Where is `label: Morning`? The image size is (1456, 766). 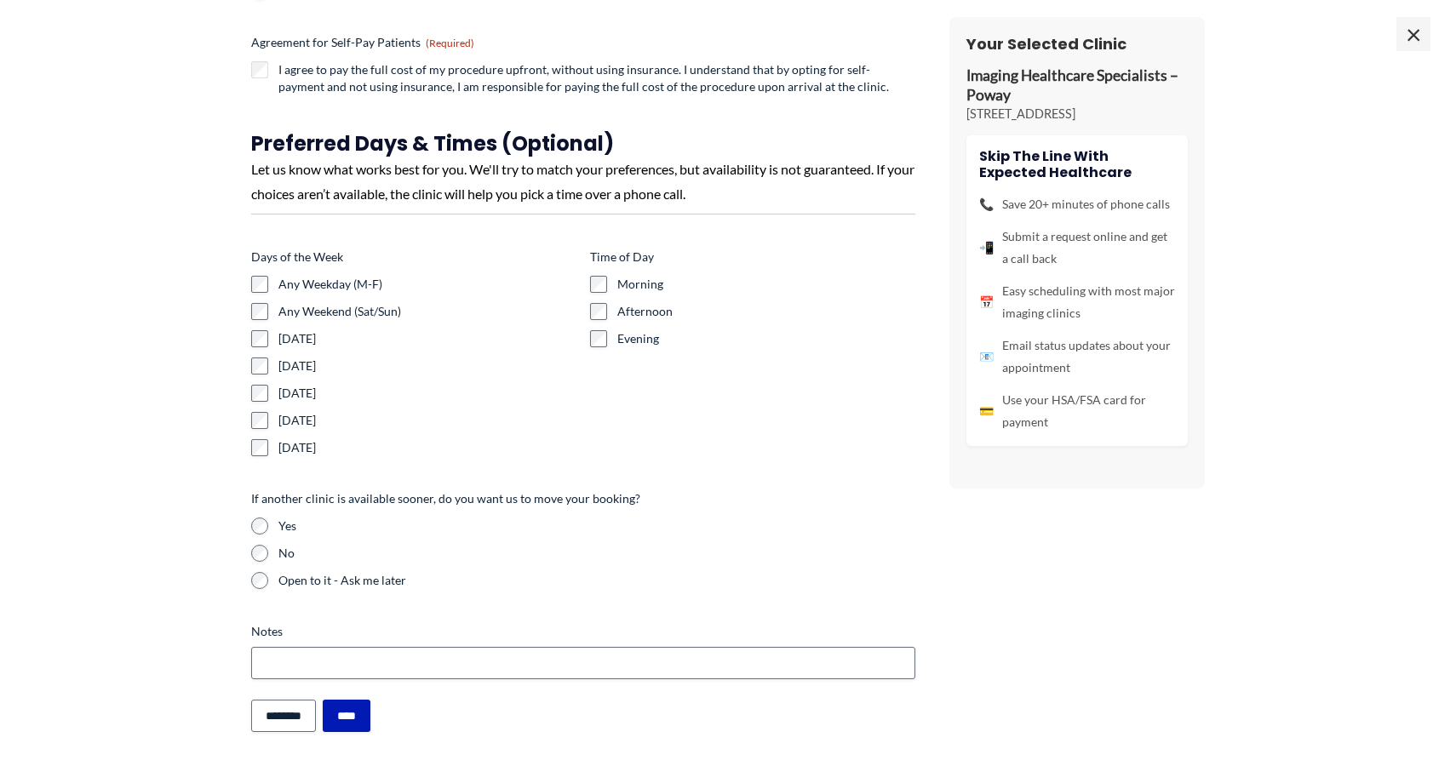 label: Morning is located at coordinates (766, 284).